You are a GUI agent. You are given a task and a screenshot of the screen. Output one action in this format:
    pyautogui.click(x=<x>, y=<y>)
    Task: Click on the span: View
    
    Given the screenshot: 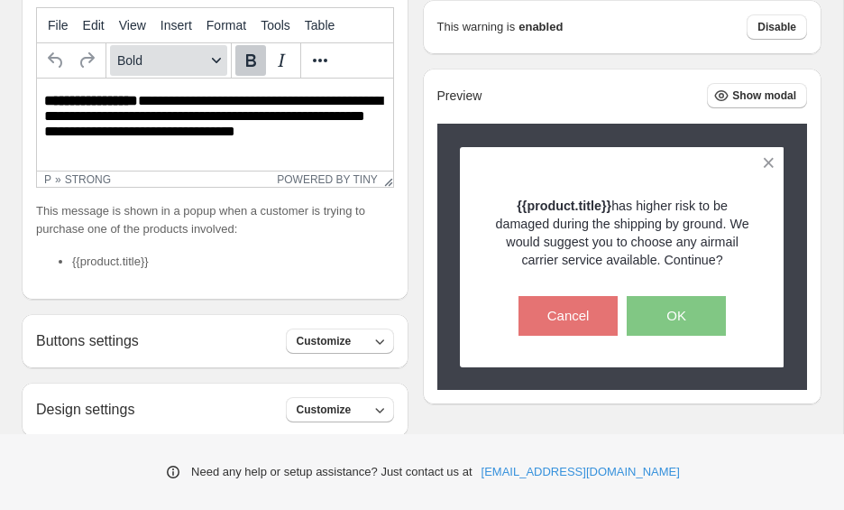 What is the action you would take?
    pyautogui.click(x=133, y=25)
    